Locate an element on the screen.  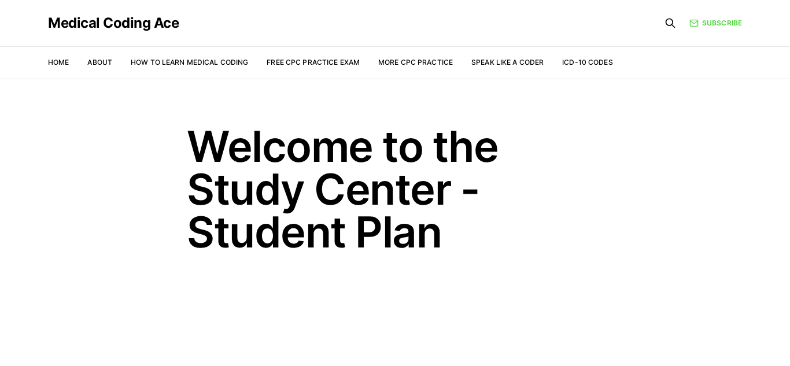
a: How to Learn Medical Coding is located at coordinates (189, 62).